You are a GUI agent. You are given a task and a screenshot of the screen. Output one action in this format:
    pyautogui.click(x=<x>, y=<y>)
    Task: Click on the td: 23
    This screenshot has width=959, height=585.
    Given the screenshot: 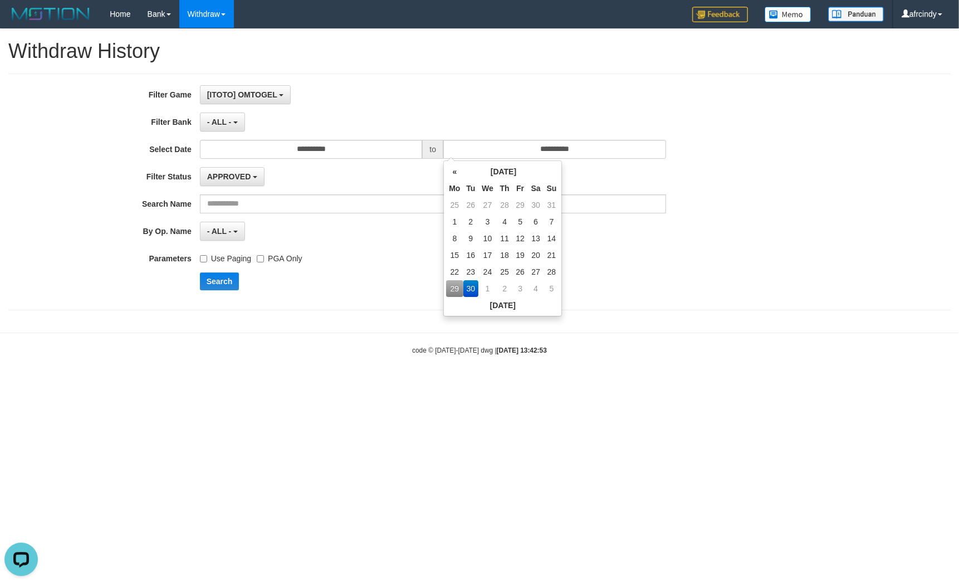 What is the action you would take?
    pyautogui.click(x=471, y=272)
    